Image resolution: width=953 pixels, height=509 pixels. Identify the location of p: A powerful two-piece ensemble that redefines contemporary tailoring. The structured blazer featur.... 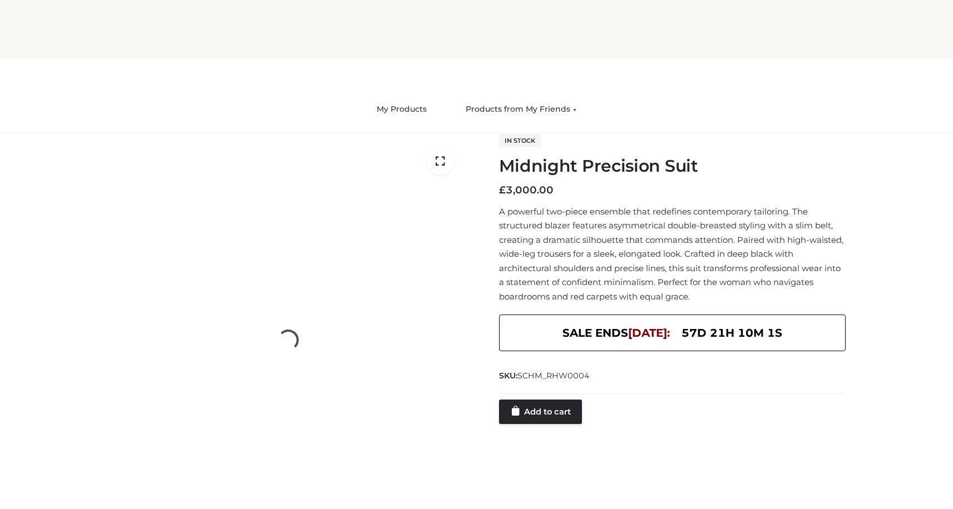
(672, 254).